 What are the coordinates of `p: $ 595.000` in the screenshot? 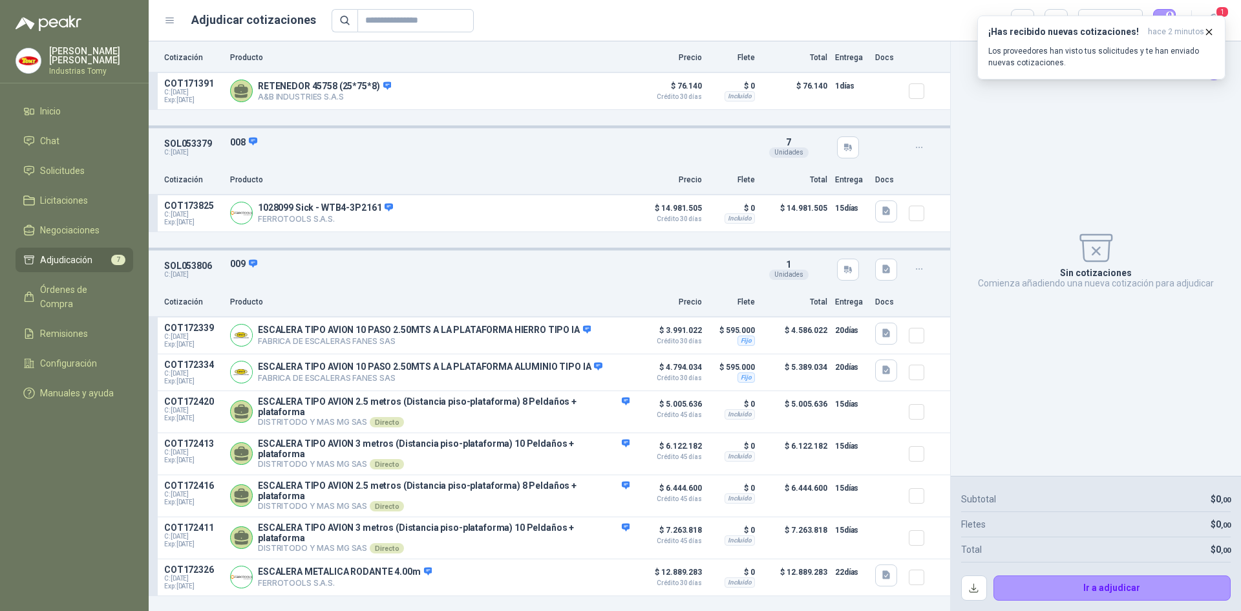 It's located at (733, 330).